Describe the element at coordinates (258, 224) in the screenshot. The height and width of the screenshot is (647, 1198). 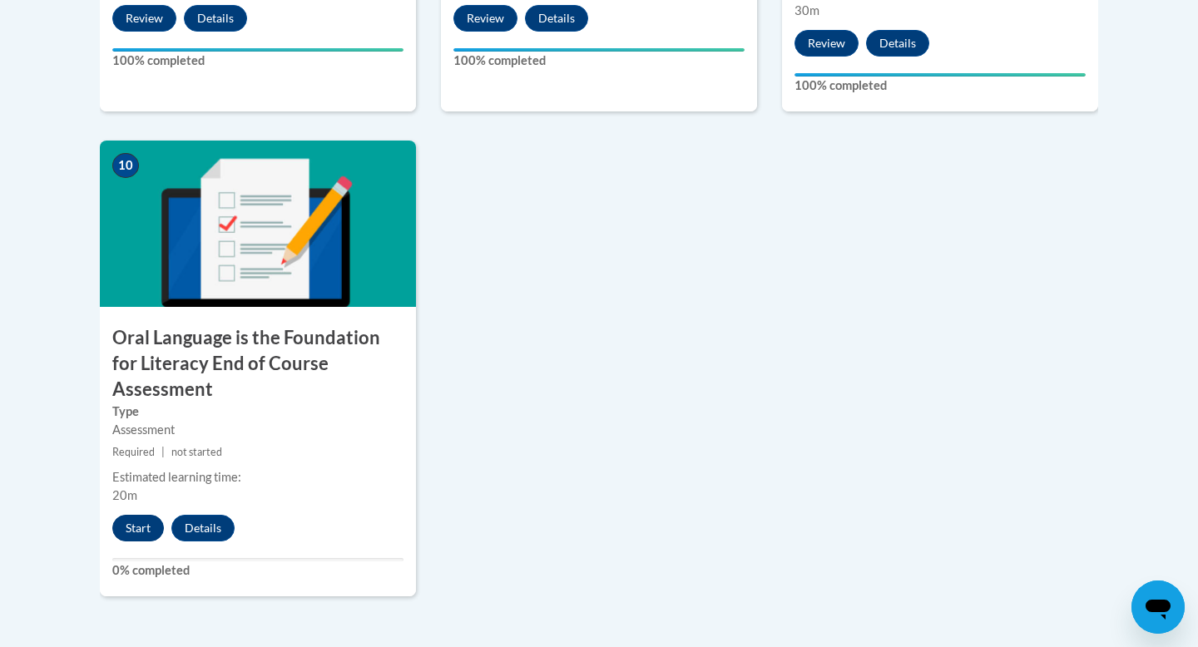
I see `img: Course Image` at that location.